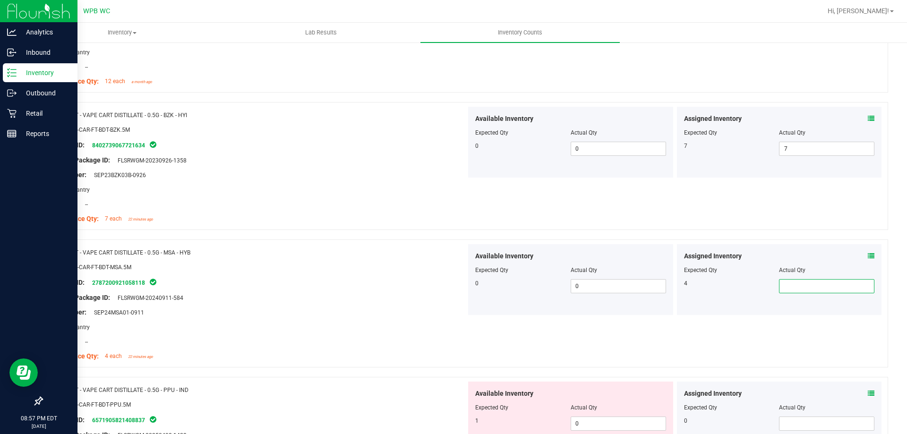  What do you see at coordinates (119, 145) in the screenshot?
I see `a: 8402739067721634` at bounding box center [119, 145].